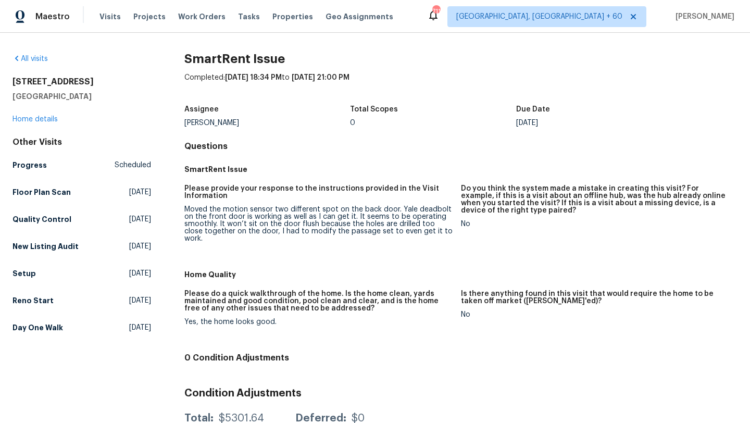  What do you see at coordinates (30, 165) in the screenshot?
I see `h5: Progress` at bounding box center [30, 165].